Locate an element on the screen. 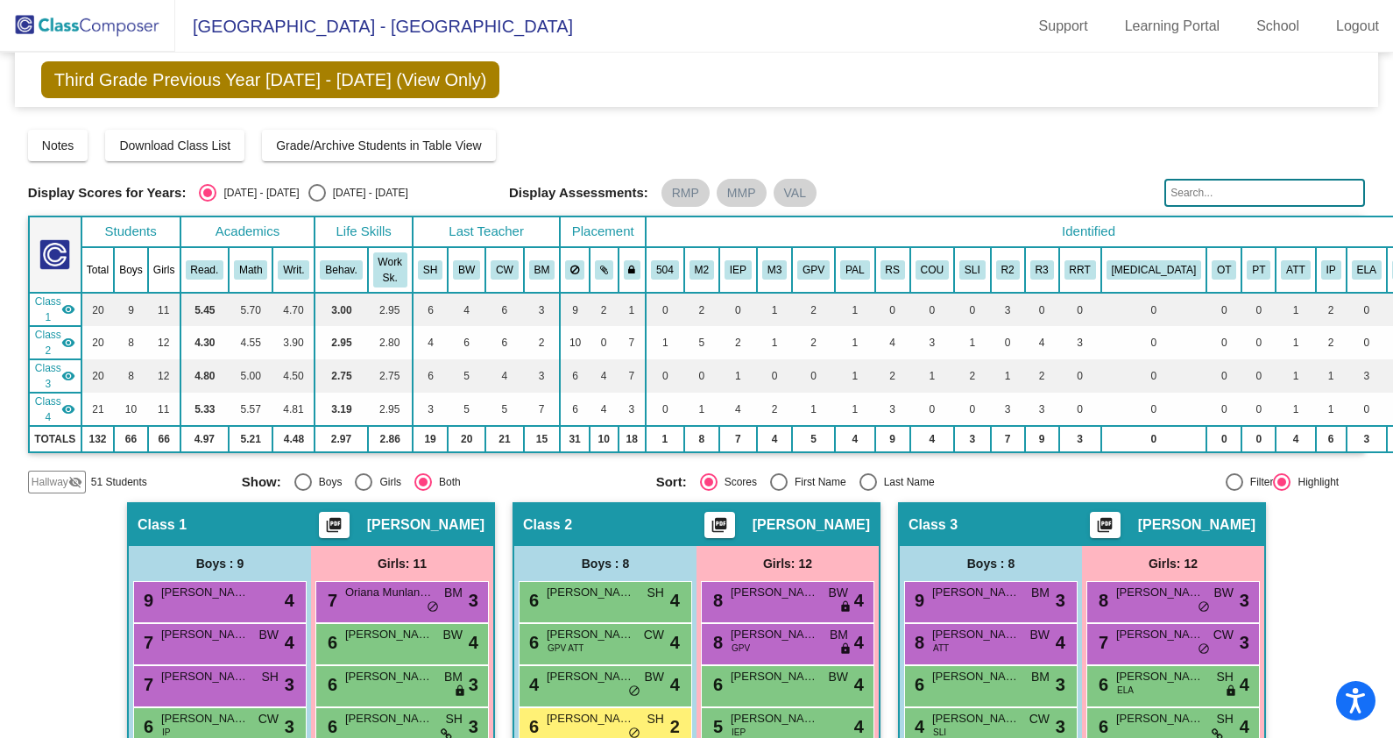  button: Math is located at coordinates (251, 270).